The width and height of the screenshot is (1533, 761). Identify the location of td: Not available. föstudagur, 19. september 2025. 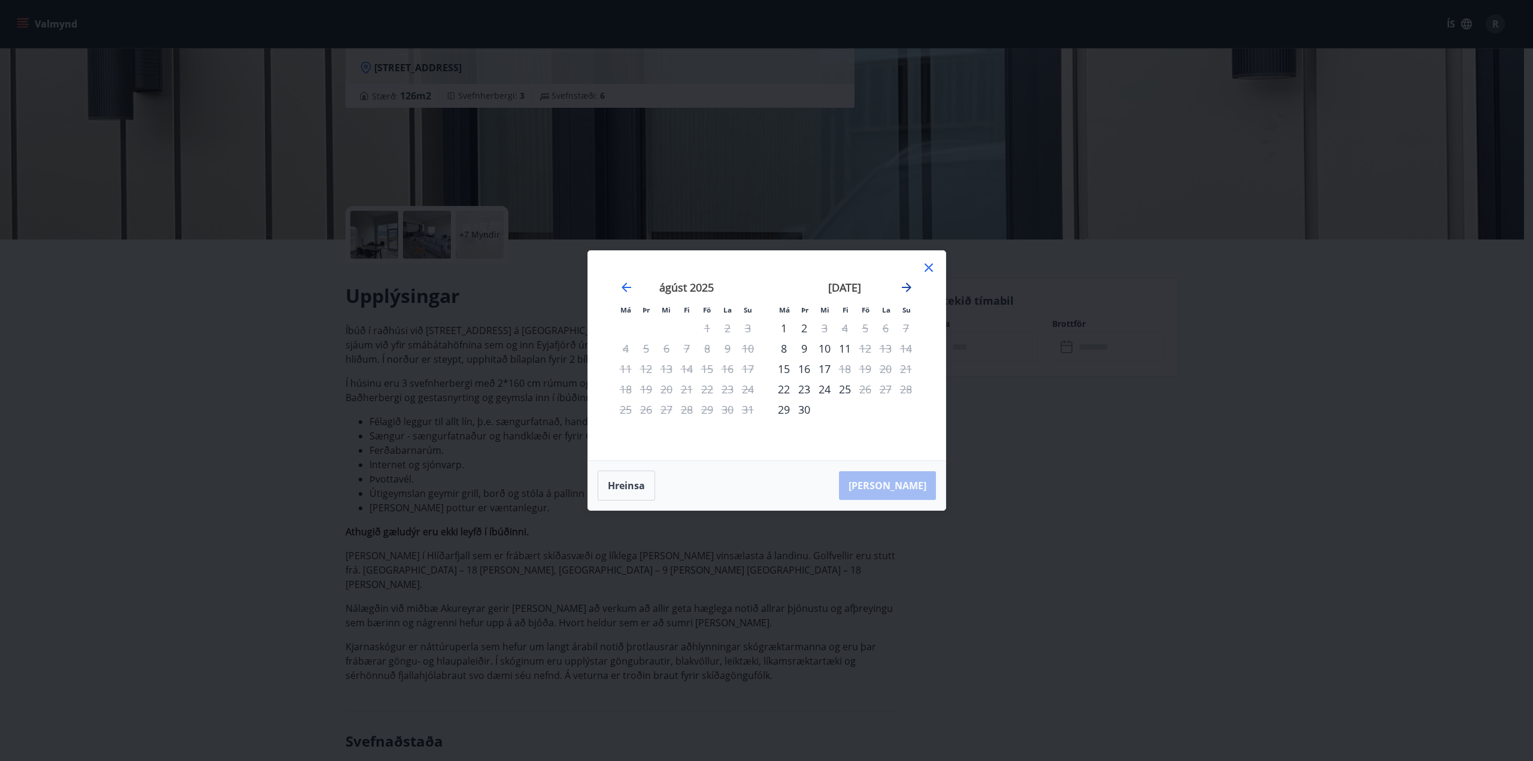
(865, 369).